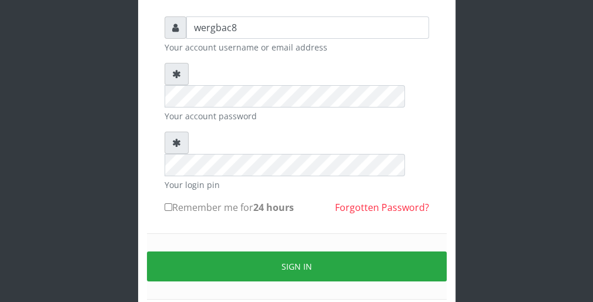  Describe the element at coordinates (297, 185) in the screenshot. I see `small: Your login pin` at that location.